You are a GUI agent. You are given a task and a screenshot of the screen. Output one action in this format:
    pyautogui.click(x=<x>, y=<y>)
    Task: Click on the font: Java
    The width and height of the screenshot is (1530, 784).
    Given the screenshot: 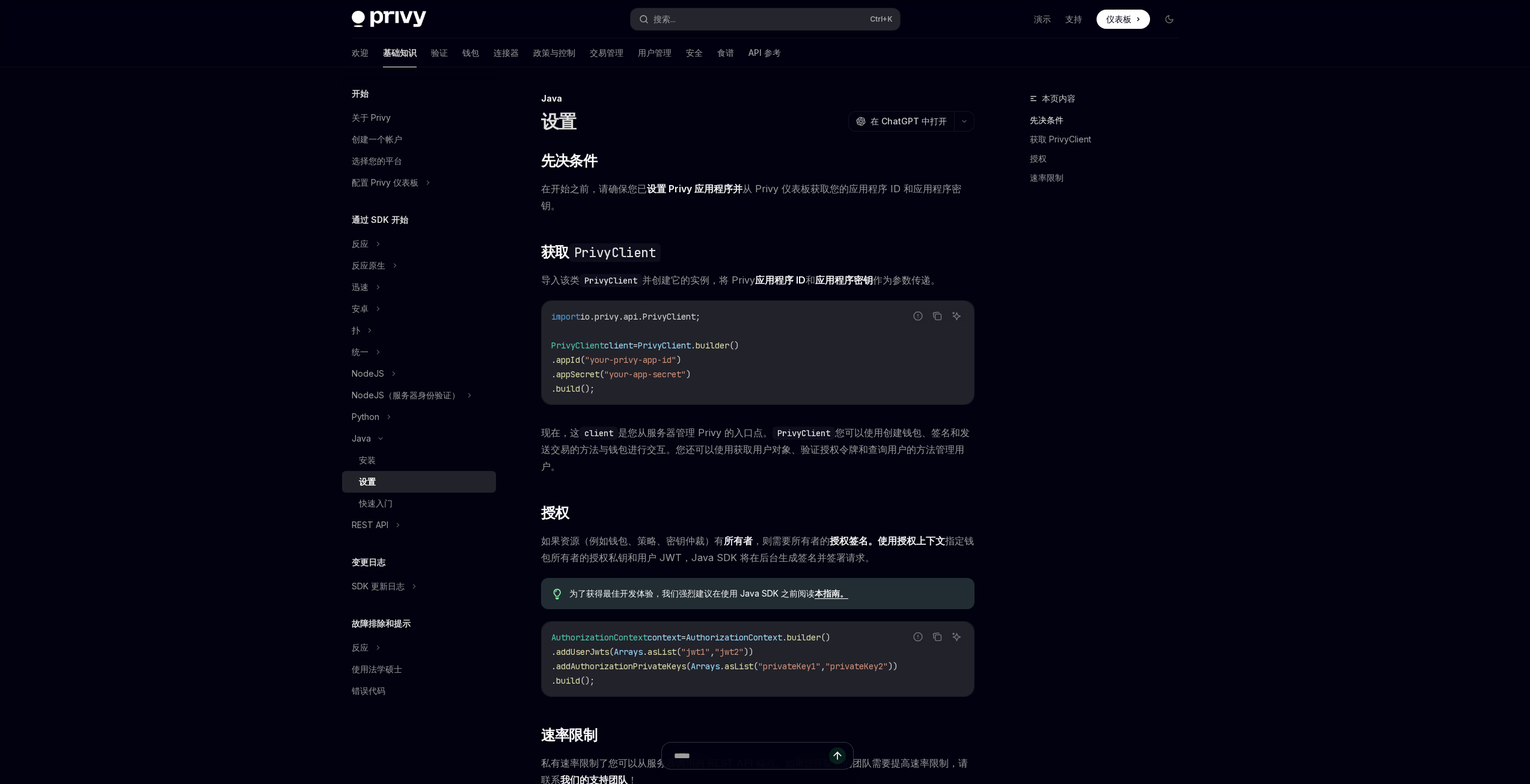 What is the action you would take?
    pyautogui.click(x=551, y=98)
    